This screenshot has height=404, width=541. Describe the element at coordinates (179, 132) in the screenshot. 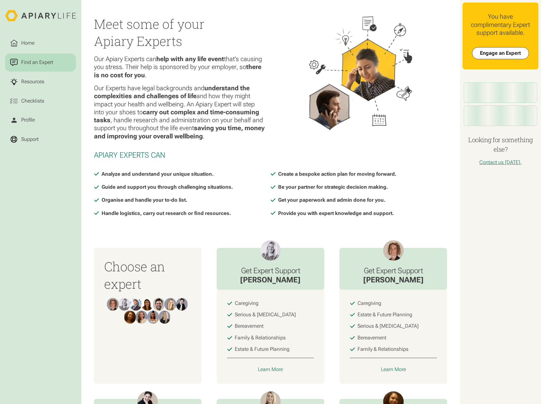

I see `strong: saving you time, money and improving your overall wellbeing` at that location.